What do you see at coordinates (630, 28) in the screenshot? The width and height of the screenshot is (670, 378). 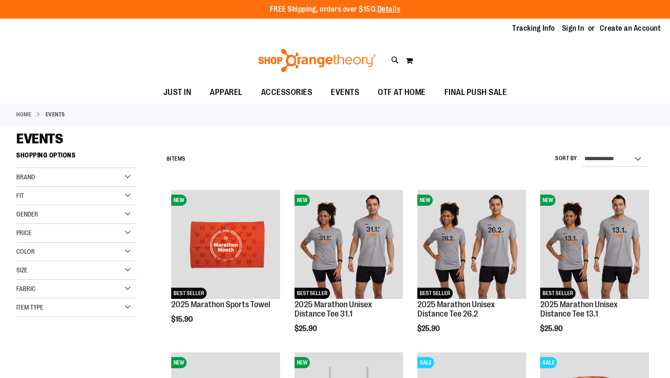 I see `a: Create an Account` at bounding box center [630, 28].